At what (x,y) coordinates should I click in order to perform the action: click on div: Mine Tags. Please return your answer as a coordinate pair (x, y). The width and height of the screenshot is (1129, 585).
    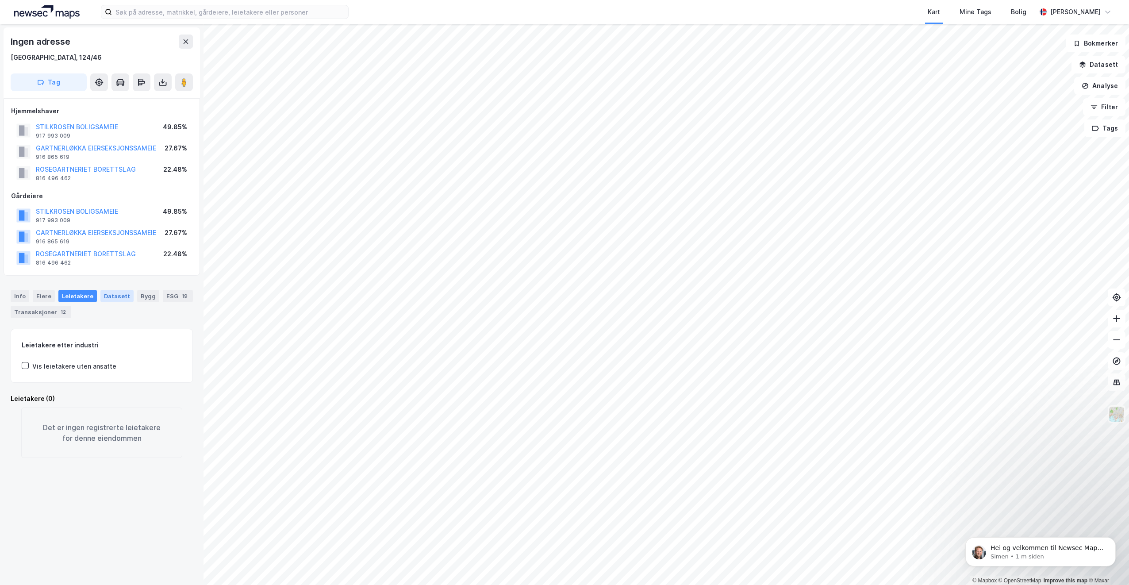
    Looking at the image, I should click on (976, 12).